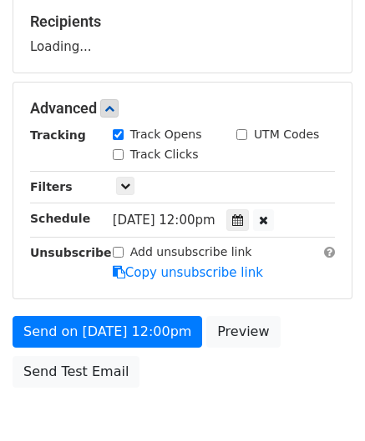 This screenshot has height=441, width=365. What do you see at coordinates (243, 332) in the screenshot?
I see `a: Preview` at bounding box center [243, 332].